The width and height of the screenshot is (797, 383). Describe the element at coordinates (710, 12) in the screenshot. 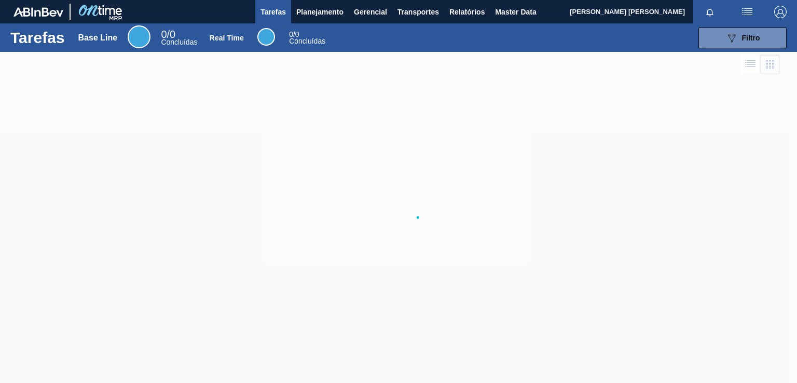

I see `button: Notificações` at that location.